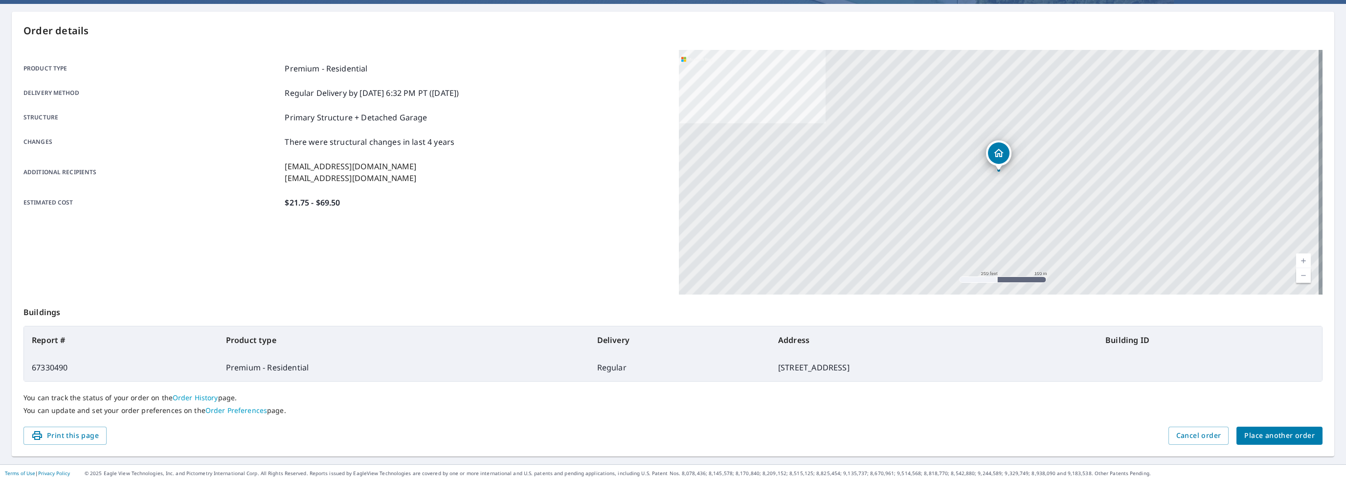 This screenshot has height=481, width=1346. What do you see at coordinates (403, 367) in the screenshot?
I see `td: Premium - Residential` at bounding box center [403, 367].